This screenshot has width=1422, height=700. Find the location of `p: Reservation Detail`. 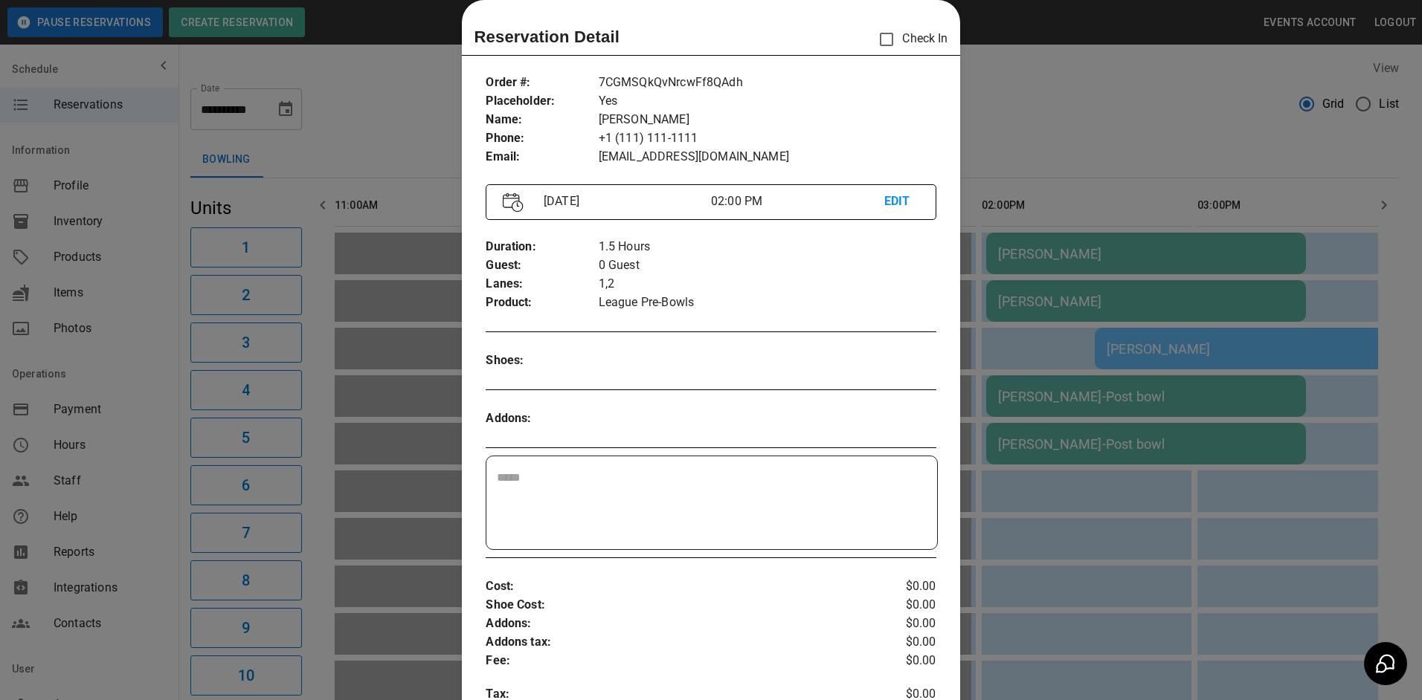

p: Reservation Detail is located at coordinates (547, 36).